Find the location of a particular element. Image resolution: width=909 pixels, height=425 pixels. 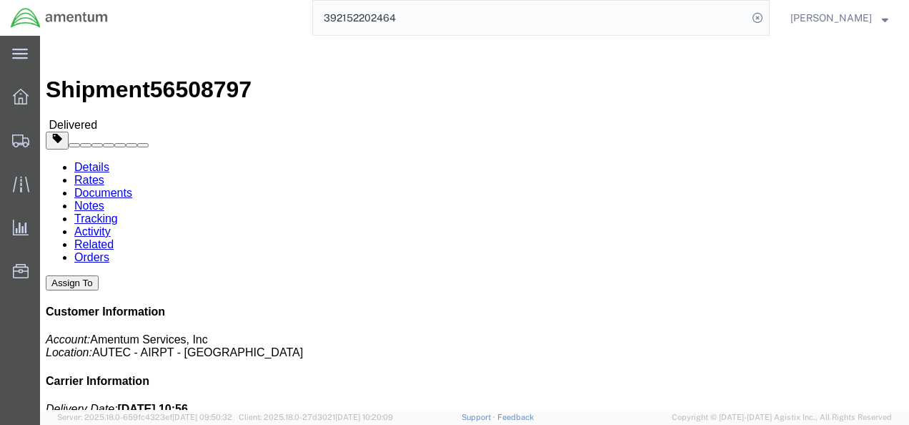

img: logo is located at coordinates (59, 18).